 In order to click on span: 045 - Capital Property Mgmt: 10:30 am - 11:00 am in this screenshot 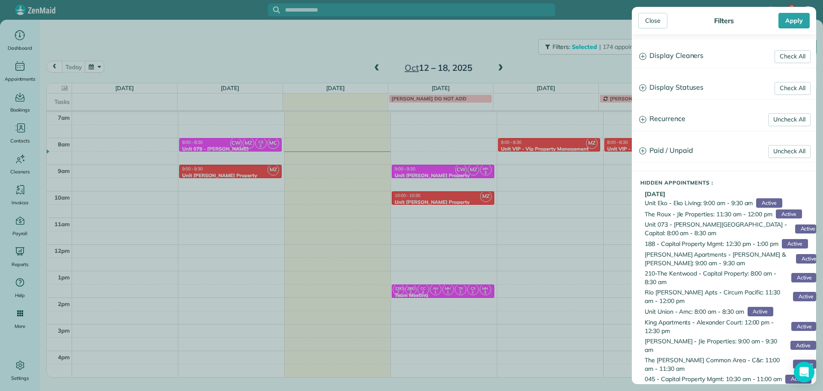, I will do `click(714, 379)`.